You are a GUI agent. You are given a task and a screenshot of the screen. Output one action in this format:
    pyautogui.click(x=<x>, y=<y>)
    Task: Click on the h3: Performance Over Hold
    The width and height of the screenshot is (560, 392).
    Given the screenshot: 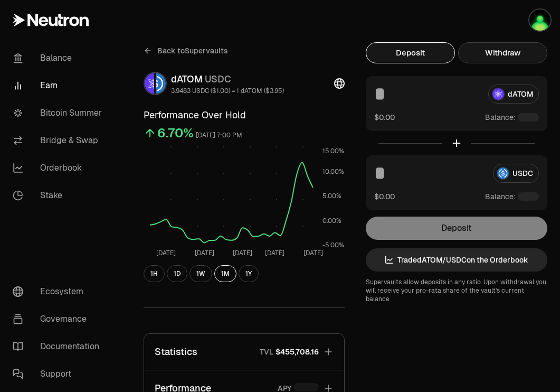 What is the action you would take?
    pyautogui.click(x=244, y=115)
    